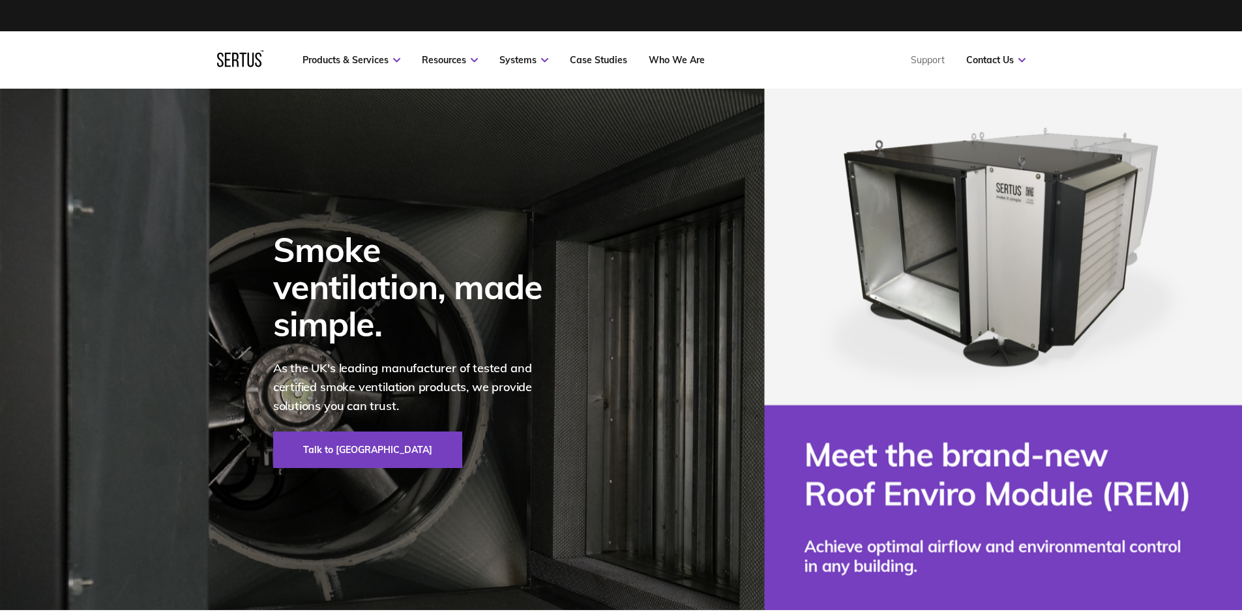 The width and height of the screenshot is (1242, 616). I want to click on div: Smoke ventilation, made simple., so click(417, 287).